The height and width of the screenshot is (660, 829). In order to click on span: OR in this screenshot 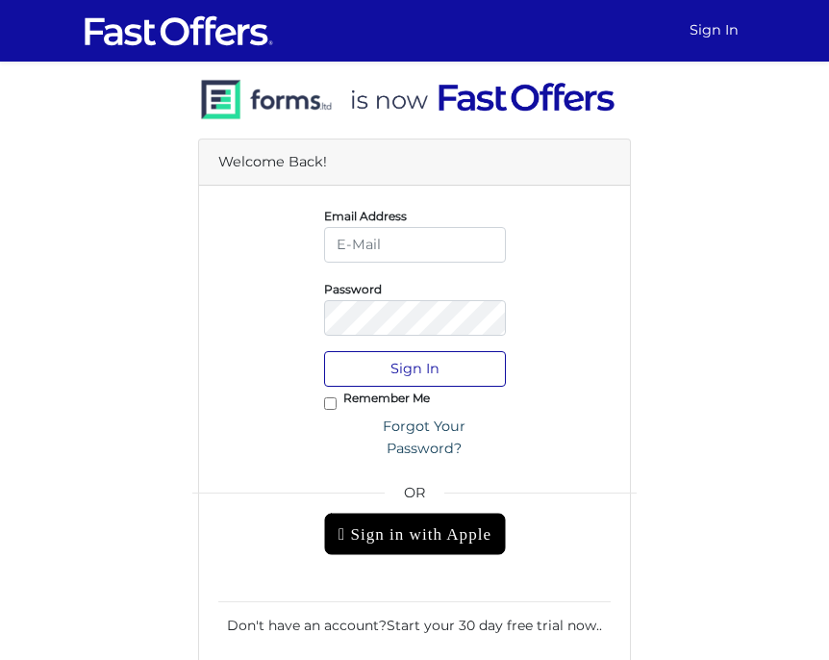, I will do `click(415, 497)`.